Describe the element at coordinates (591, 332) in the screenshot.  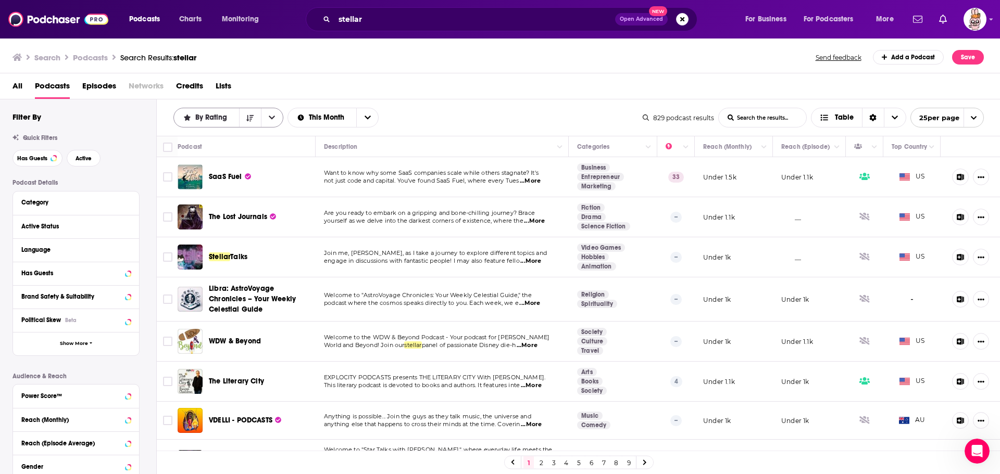
I see `a: Society` at that location.